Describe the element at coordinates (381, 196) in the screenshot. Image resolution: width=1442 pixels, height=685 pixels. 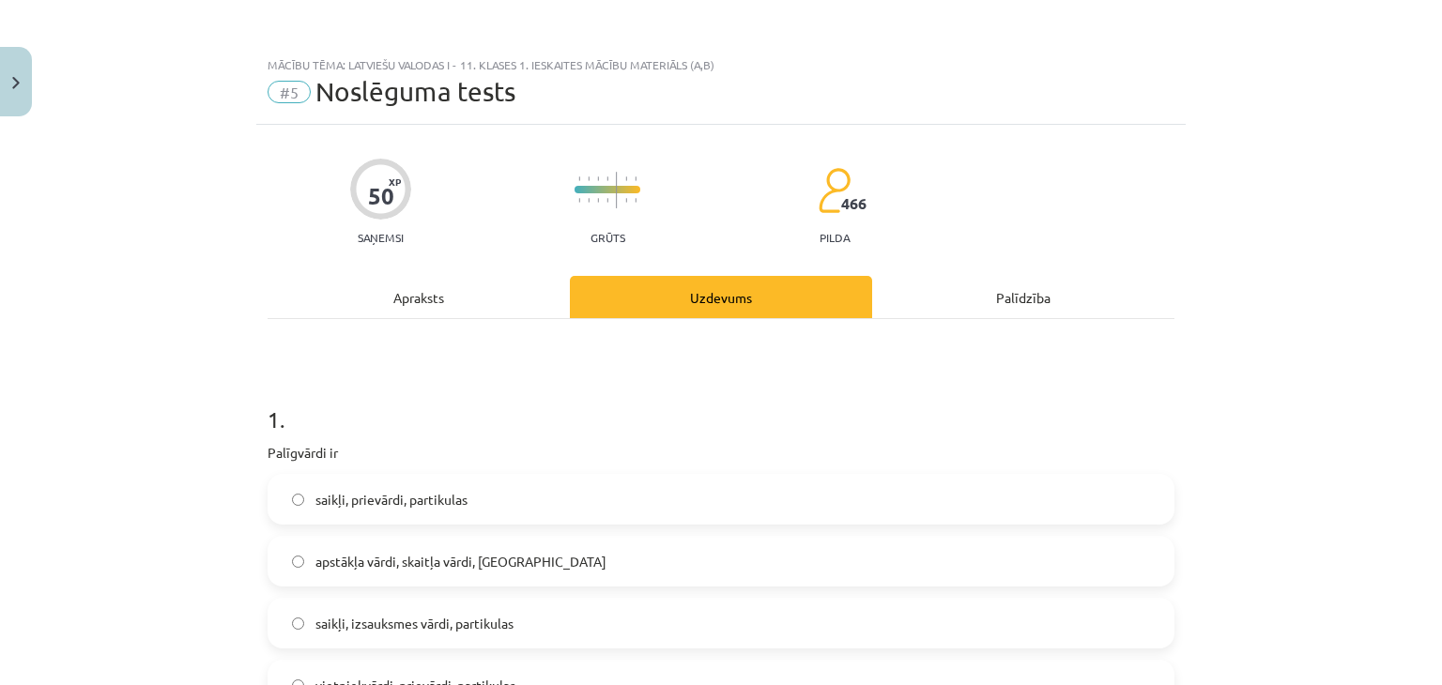
I see `div: 50` at that location.